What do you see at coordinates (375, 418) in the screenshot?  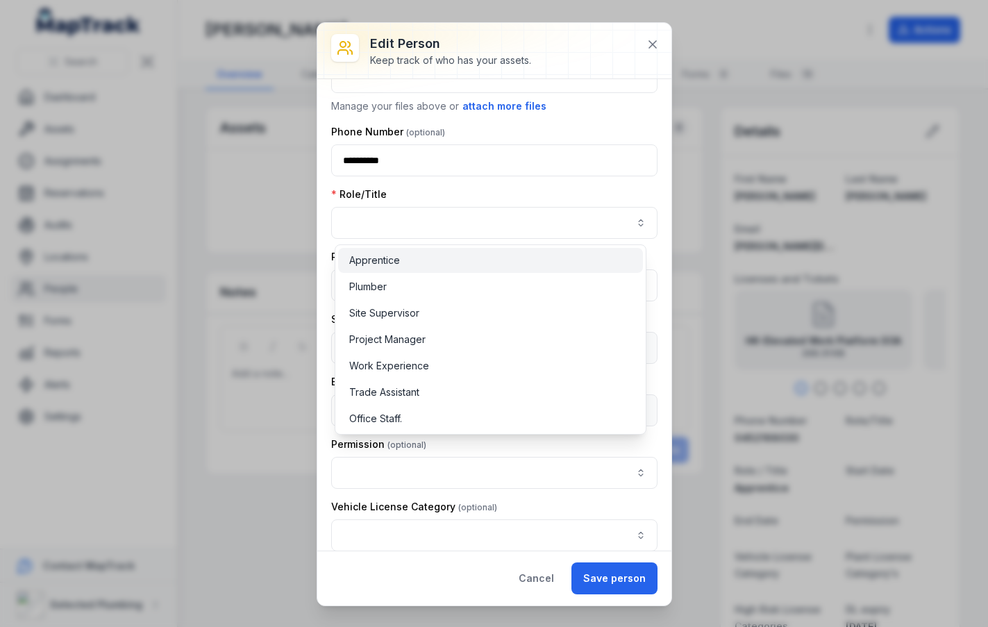 I see `span: Office Staff.` at bounding box center [375, 418].